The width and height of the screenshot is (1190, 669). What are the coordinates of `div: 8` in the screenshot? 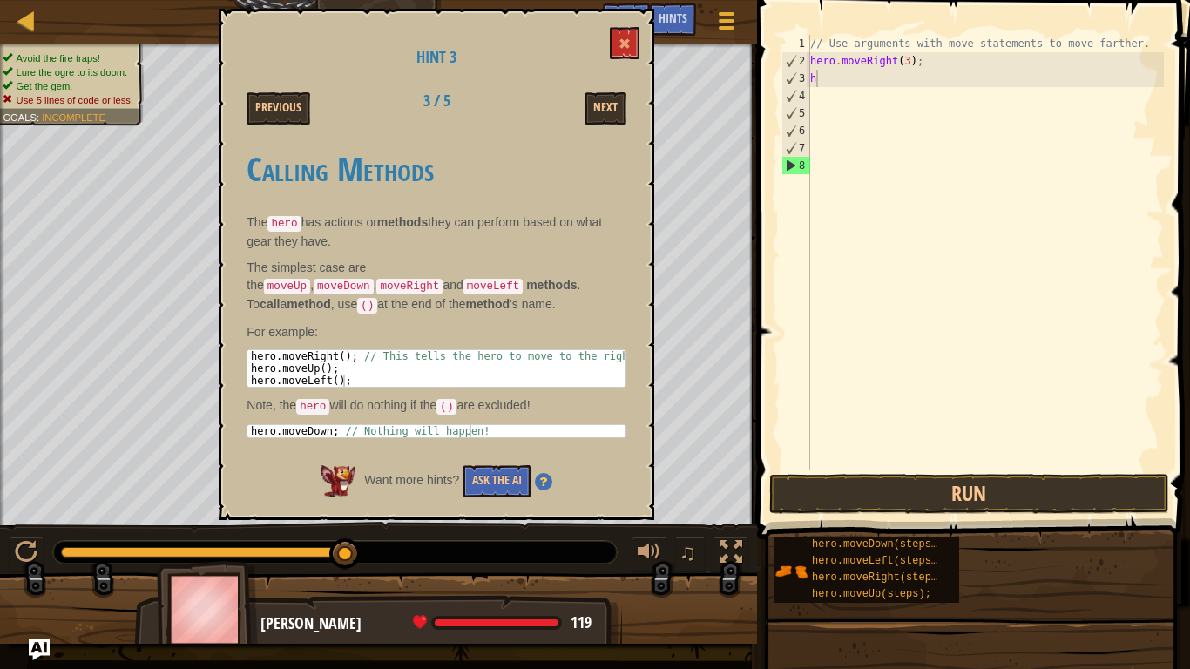 It's located at (796, 166).